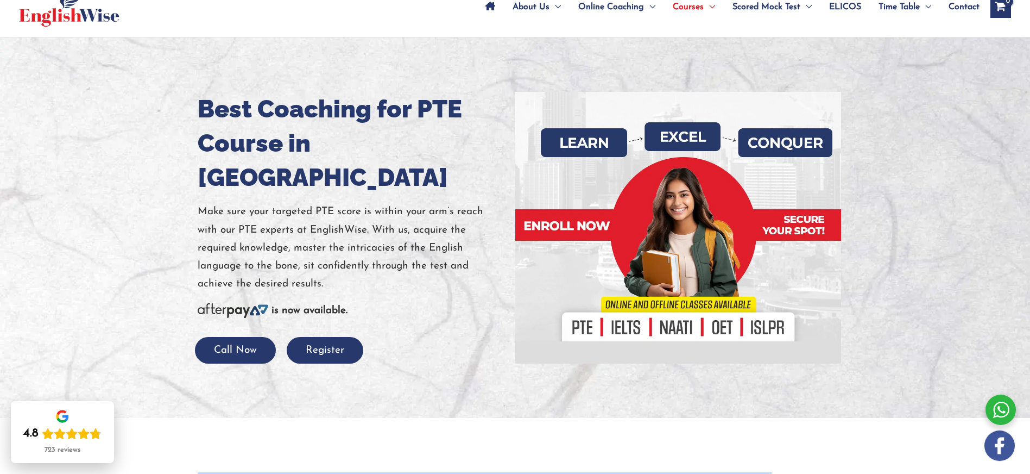  I want to click on img: white-facebook.png, so click(1000, 445).